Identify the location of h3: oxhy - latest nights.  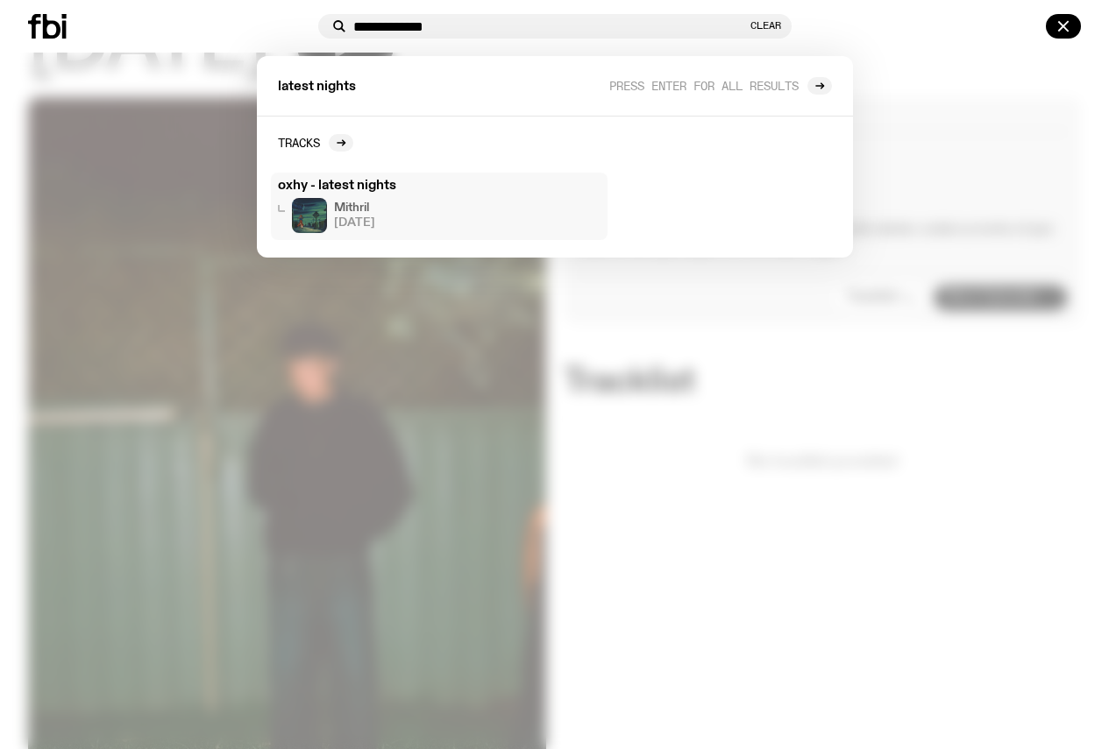
(439, 186).